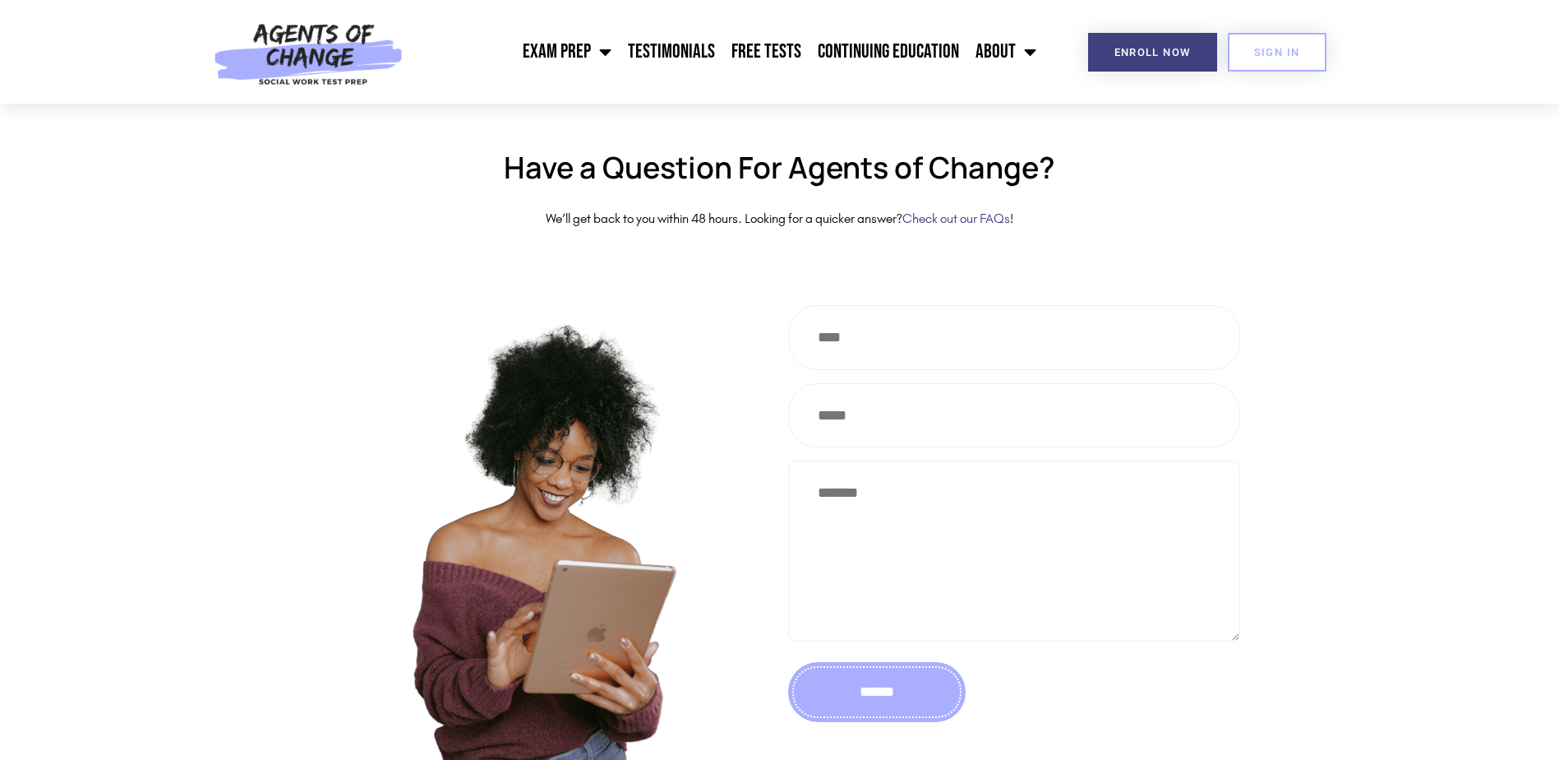  What do you see at coordinates (766, 52) in the screenshot?
I see `a: Free Tests` at bounding box center [766, 52].